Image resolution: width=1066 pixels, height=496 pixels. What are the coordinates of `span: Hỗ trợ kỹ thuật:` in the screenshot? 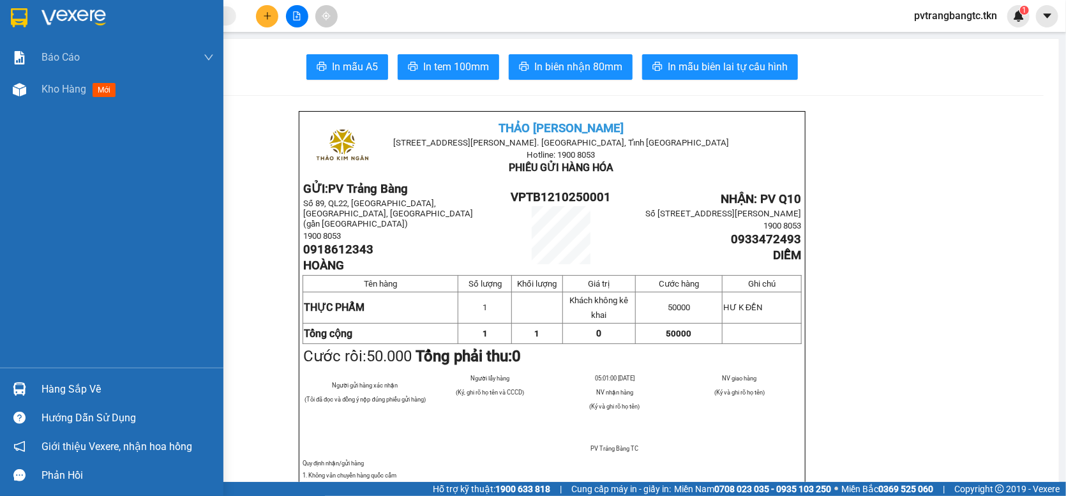 It's located at (492, 489).